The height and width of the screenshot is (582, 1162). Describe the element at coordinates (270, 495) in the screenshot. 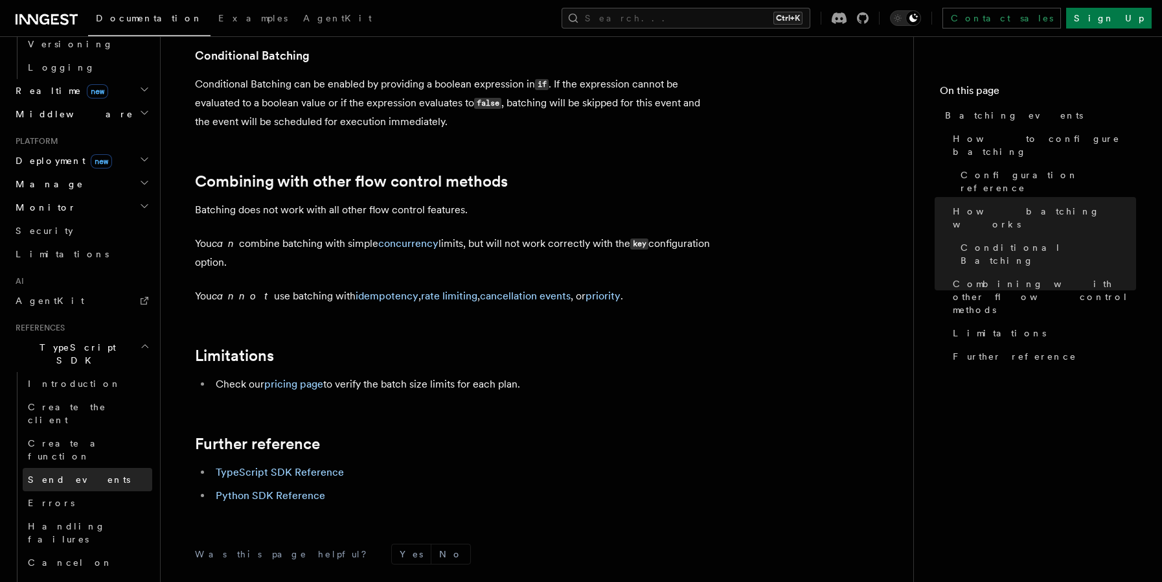

I see `a: Python SDK Reference` at that location.